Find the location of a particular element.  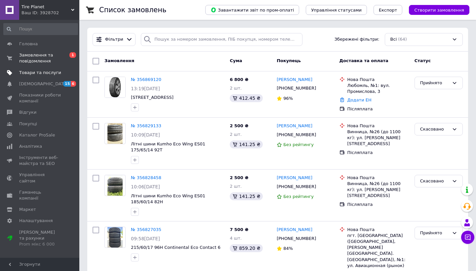

span: 4 шт. is located at coordinates (235, 238).